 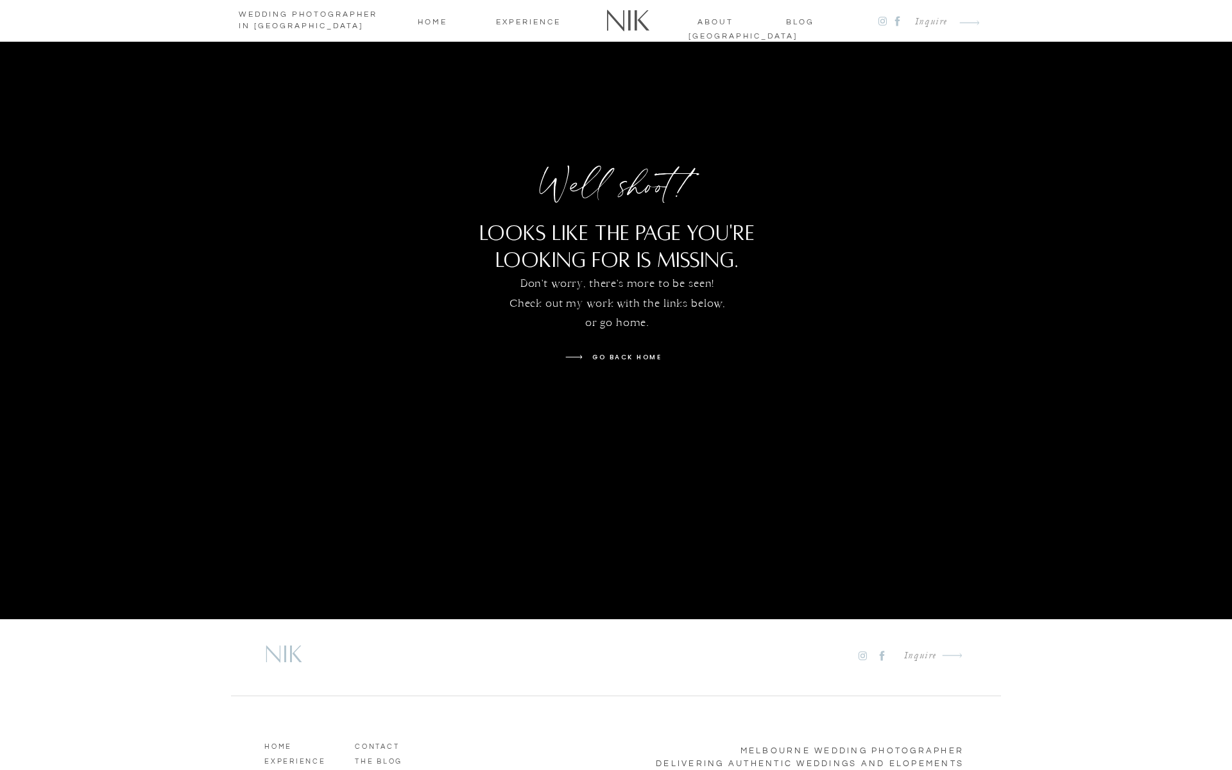 What do you see at coordinates (799, 21) in the screenshot?
I see `nav: blog` at bounding box center [799, 21].